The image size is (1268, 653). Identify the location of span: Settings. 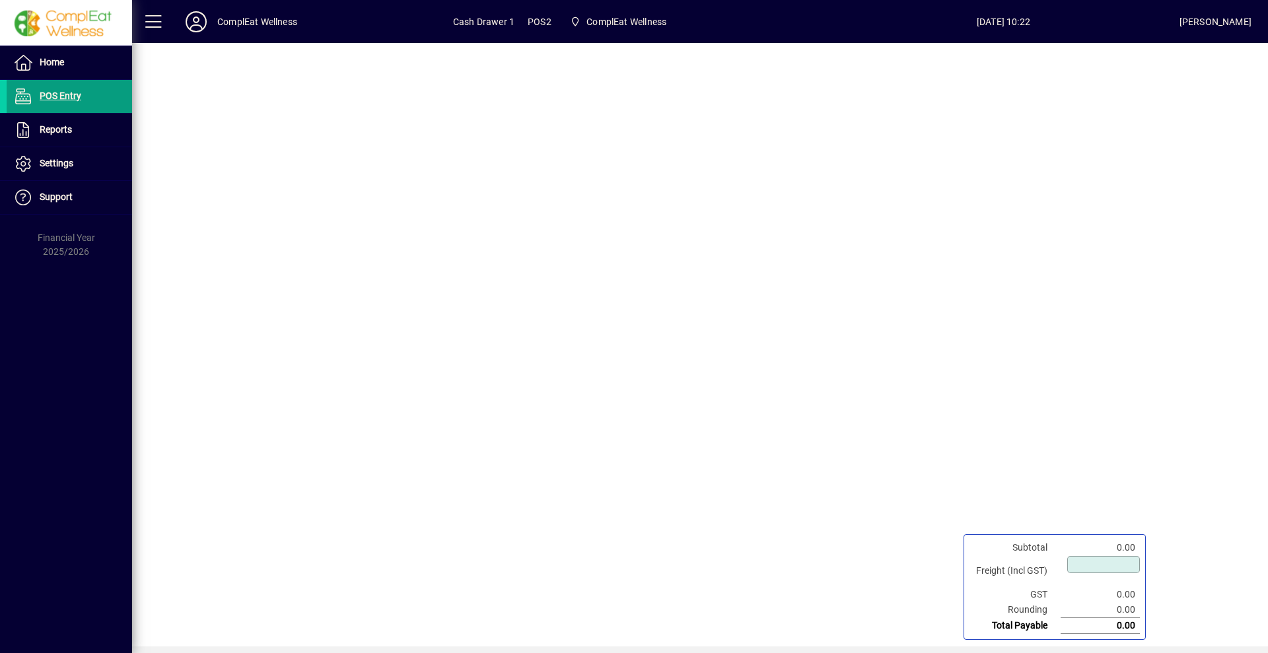
(56, 163).